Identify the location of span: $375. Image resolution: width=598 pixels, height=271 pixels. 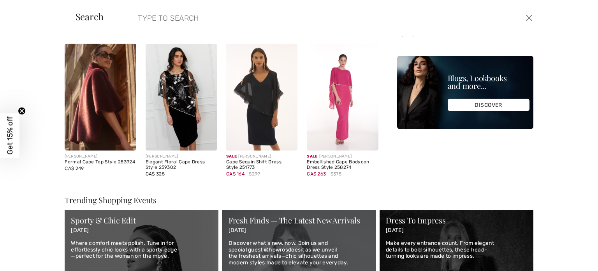
(336, 174).